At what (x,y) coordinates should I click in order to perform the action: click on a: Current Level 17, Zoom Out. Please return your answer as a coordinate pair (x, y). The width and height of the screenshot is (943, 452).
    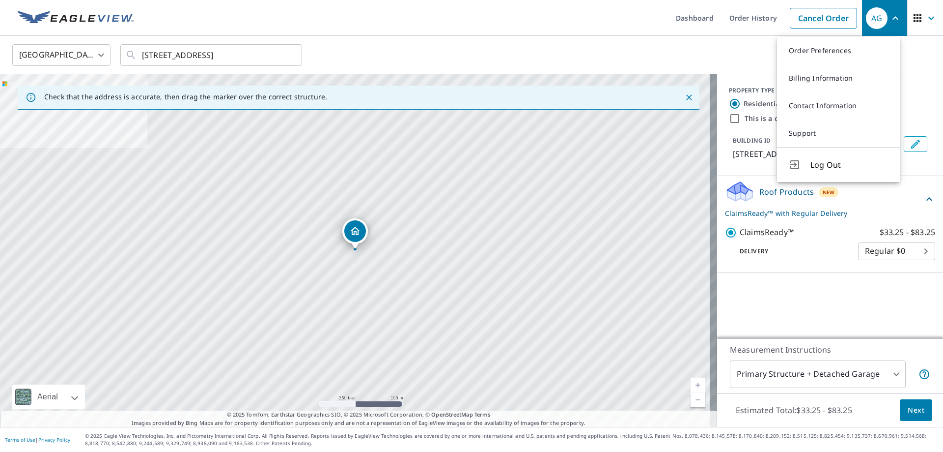
    Looking at the image, I should click on (698, 400).